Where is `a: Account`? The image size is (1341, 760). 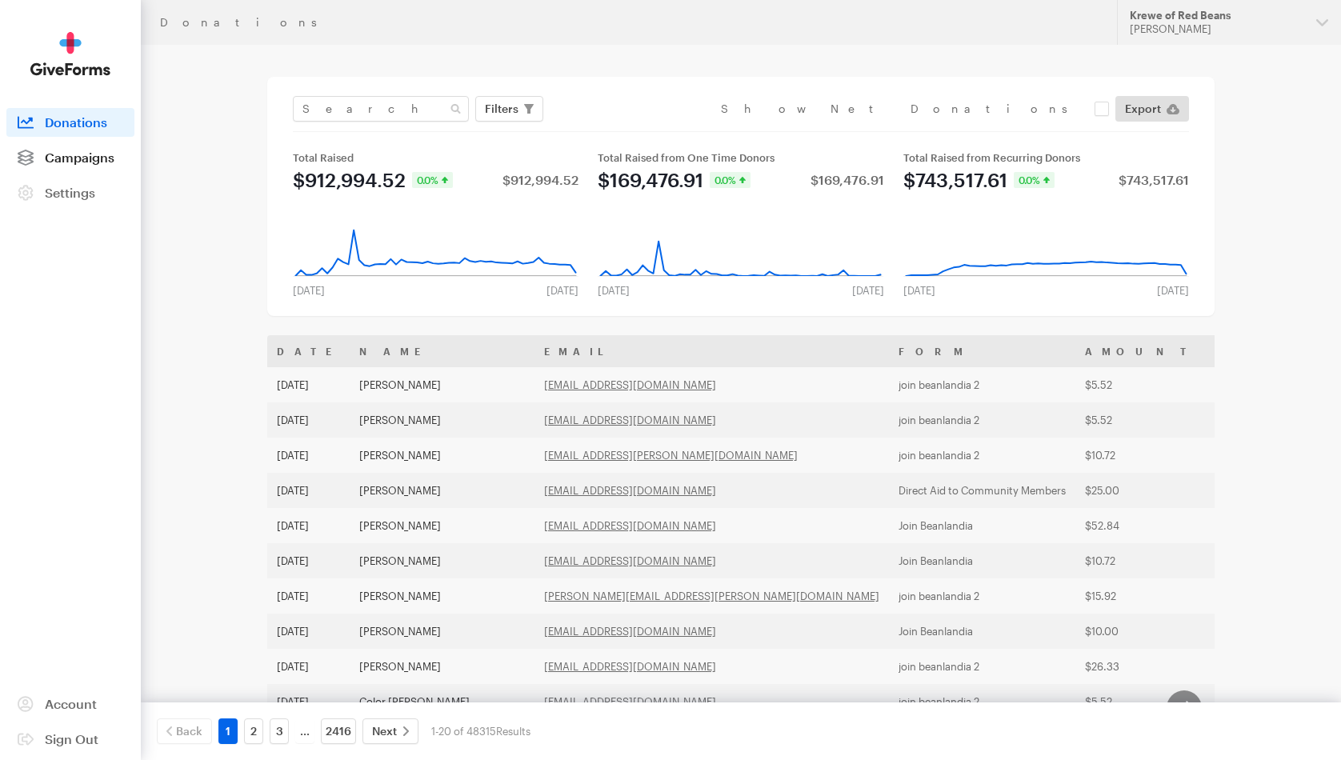
a: Account is located at coordinates (70, 704).